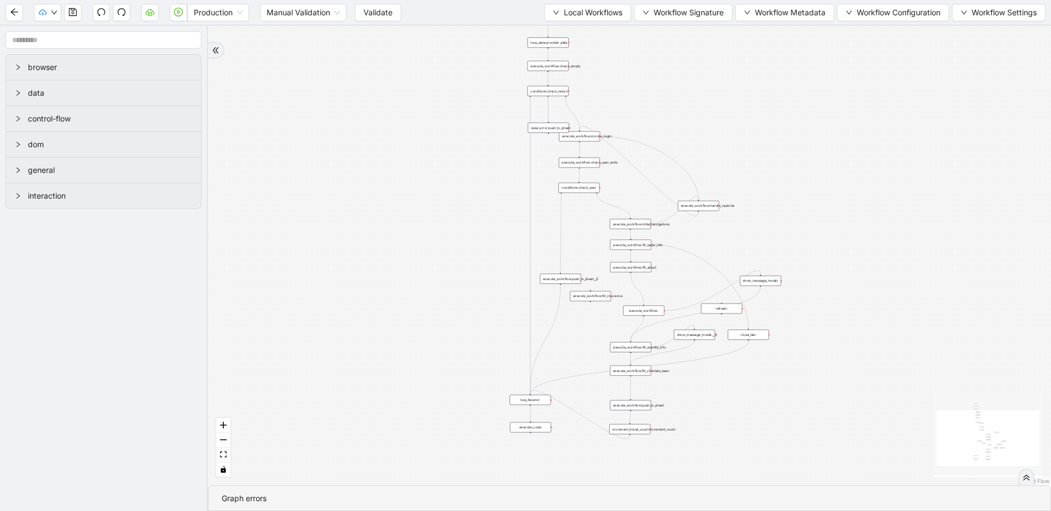  I want to click on div: refresh:plus-circle, so click(722, 309).